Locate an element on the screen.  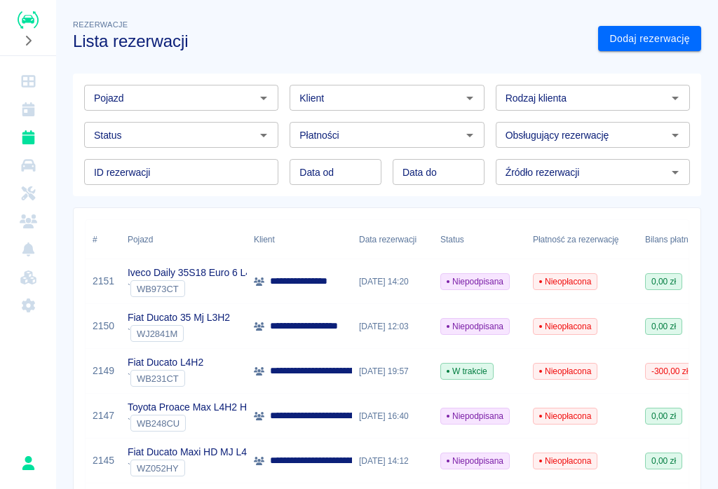
span: WB973CT is located at coordinates (158, 289).